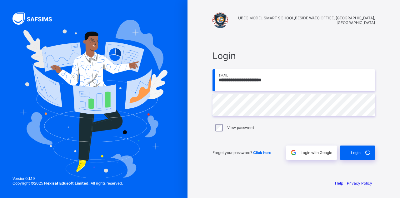  I want to click on img: google.396cfc9801f0270233282035f929180a.svg, so click(293, 152).